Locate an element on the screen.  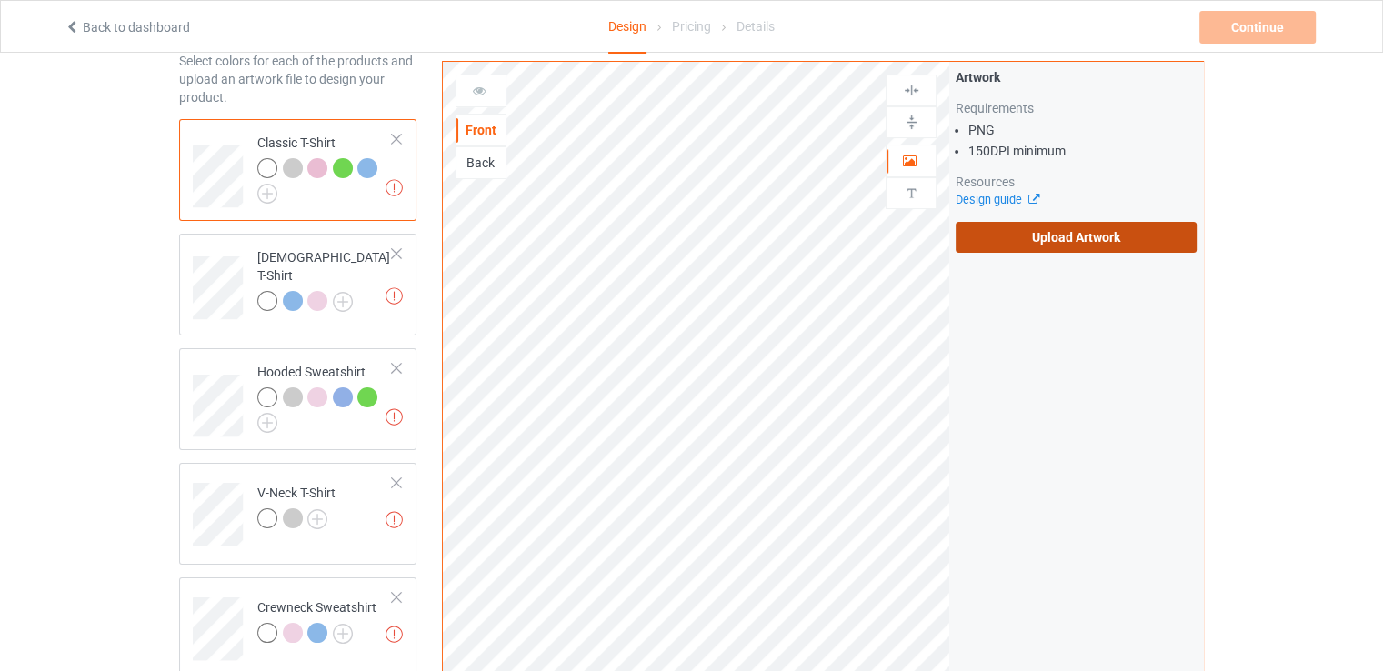
div: Details is located at coordinates (755, 26).